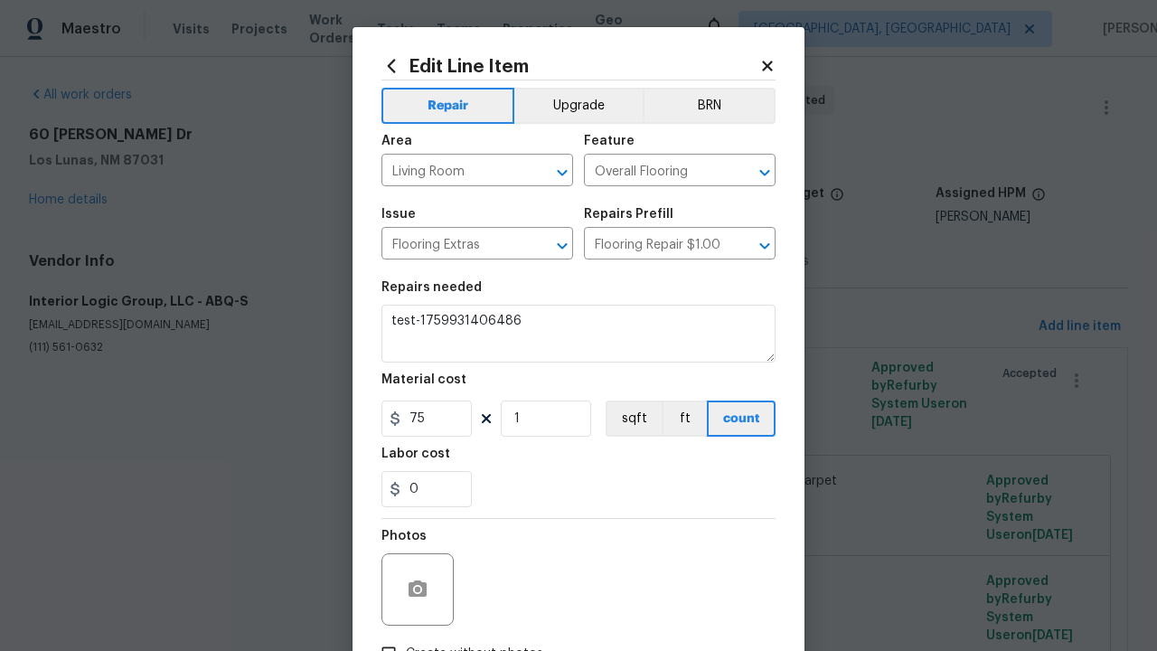  Describe the element at coordinates (397, 141) in the screenshot. I see `h5: Area` at that location.